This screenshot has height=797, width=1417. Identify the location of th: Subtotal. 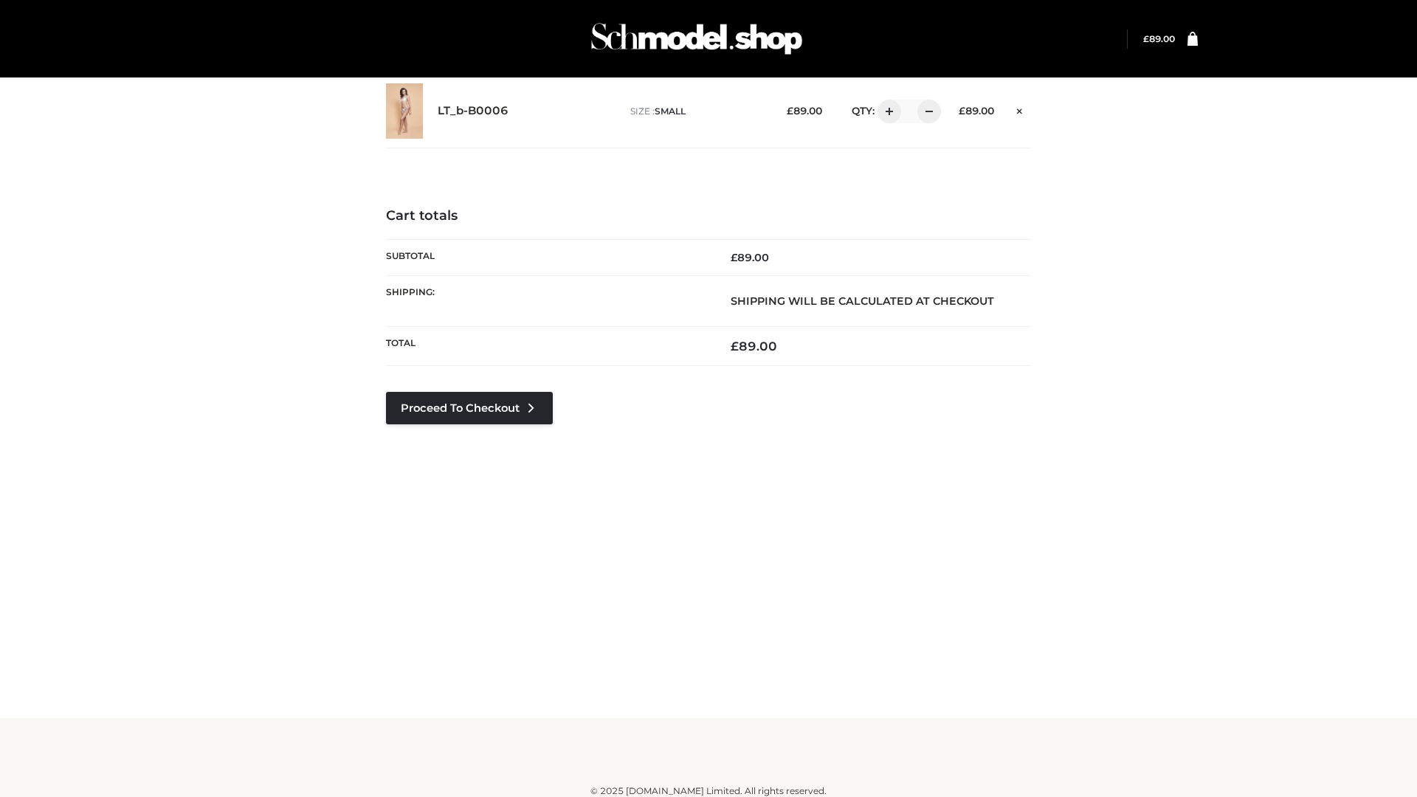
(547, 257).